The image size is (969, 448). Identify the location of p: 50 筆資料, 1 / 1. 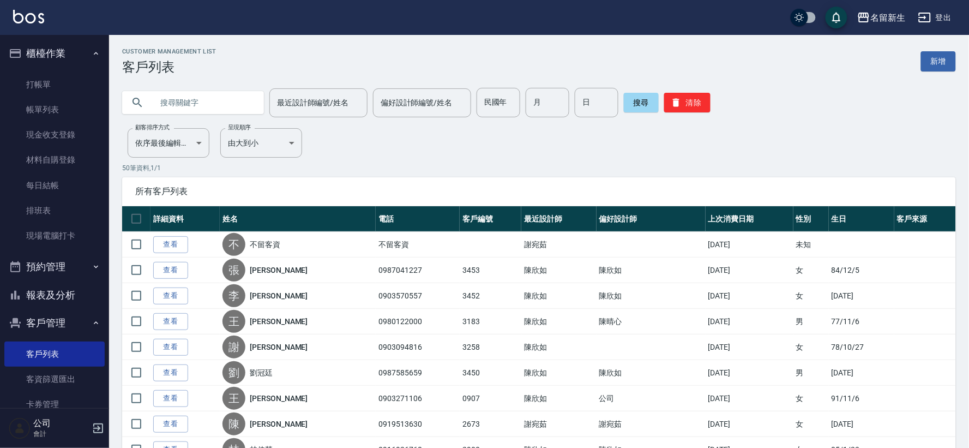
(539, 168).